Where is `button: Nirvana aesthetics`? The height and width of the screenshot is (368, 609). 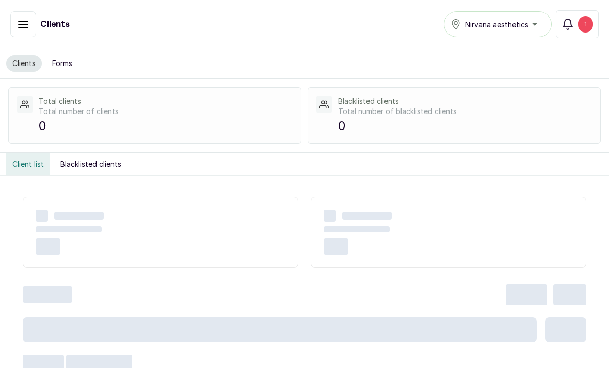
button: Nirvana aesthetics is located at coordinates (497, 24).